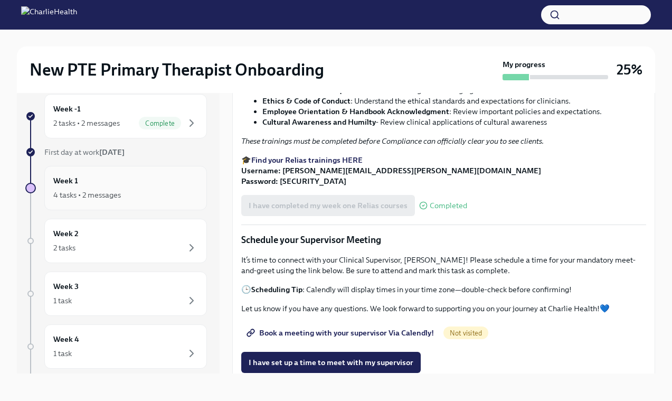  What do you see at coordinates (160, 123) in the screenshot?
I see `span: Complete` at bounding box center [160, 123].